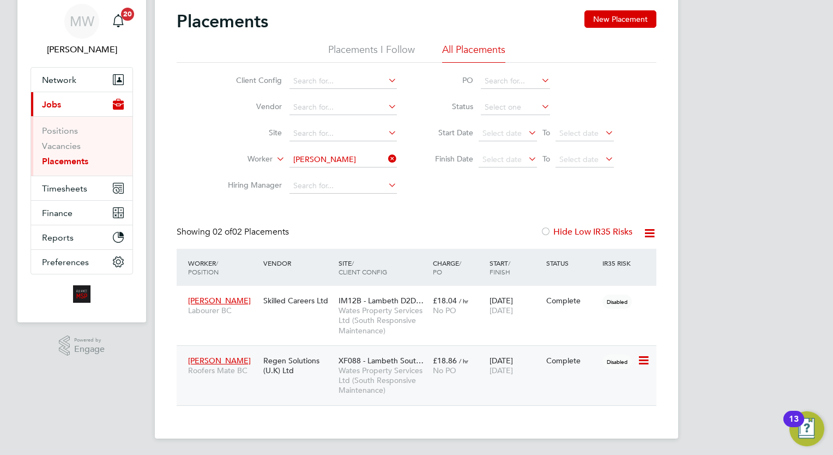 This screenshot has width=833, height=455. I want to click on a: Go to home page, so click(82, 294).